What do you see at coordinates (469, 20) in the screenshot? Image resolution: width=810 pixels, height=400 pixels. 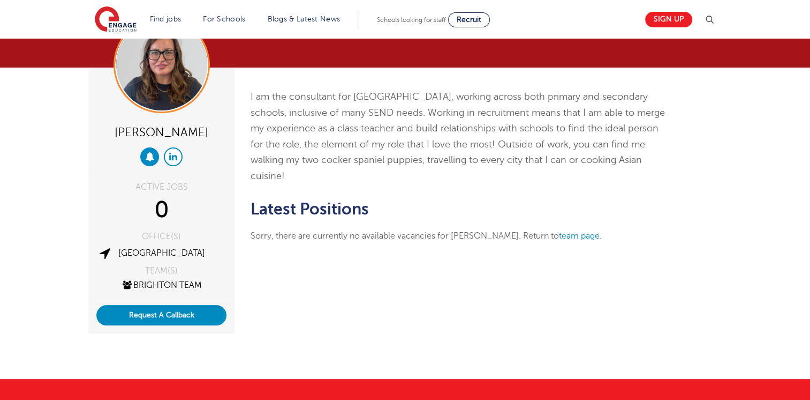 I see `a: Recruit` at bounding box center [469, 20].